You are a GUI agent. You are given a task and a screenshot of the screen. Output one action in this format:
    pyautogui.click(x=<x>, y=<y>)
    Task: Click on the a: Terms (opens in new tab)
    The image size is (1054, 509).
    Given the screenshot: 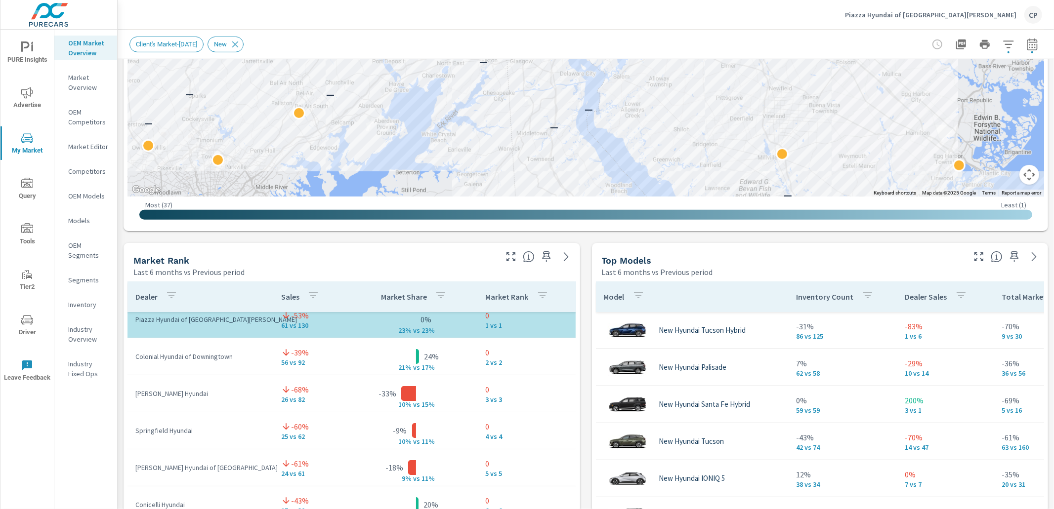 What is the action you would take?
    pyautogui.click(x=989, y=193)
    